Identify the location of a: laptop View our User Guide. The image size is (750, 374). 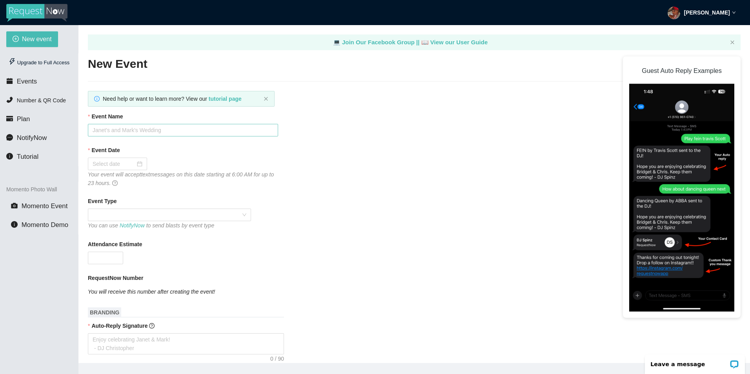
(455, 42).